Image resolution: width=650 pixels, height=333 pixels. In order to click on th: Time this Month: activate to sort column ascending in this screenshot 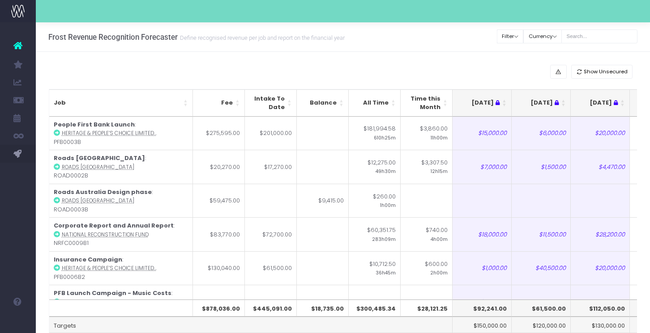, I will do `click(426, 103)`.